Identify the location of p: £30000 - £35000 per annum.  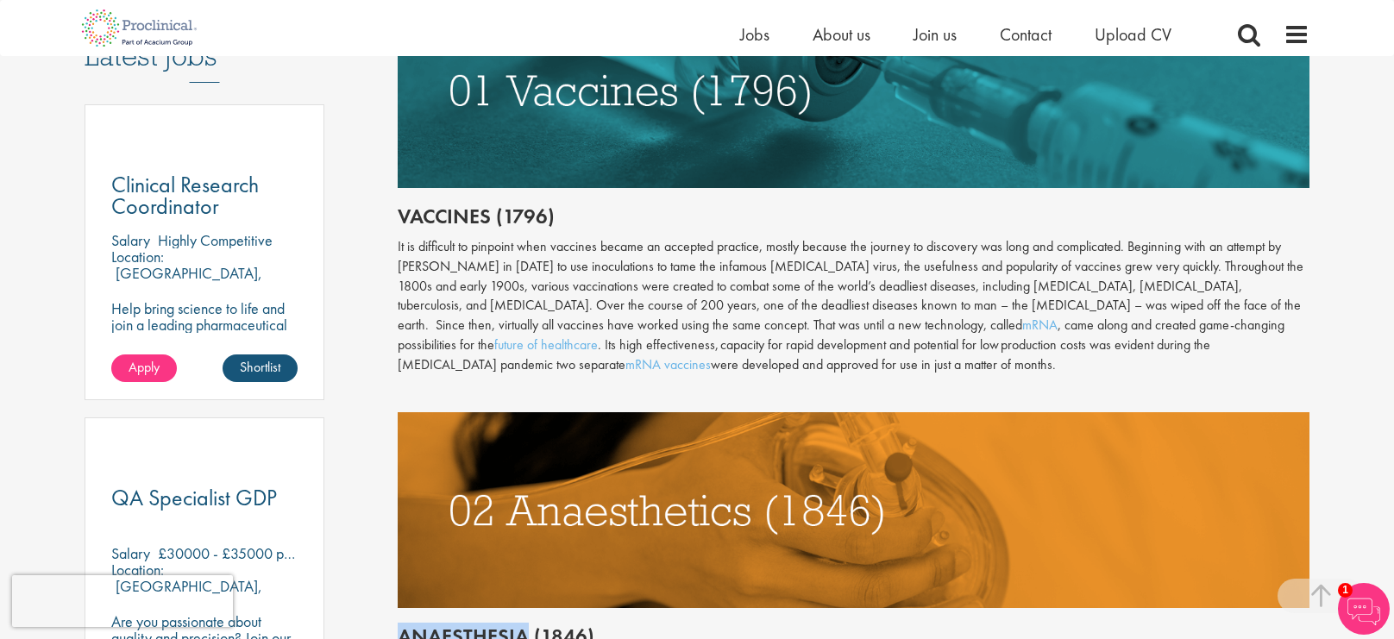
(248, 553).